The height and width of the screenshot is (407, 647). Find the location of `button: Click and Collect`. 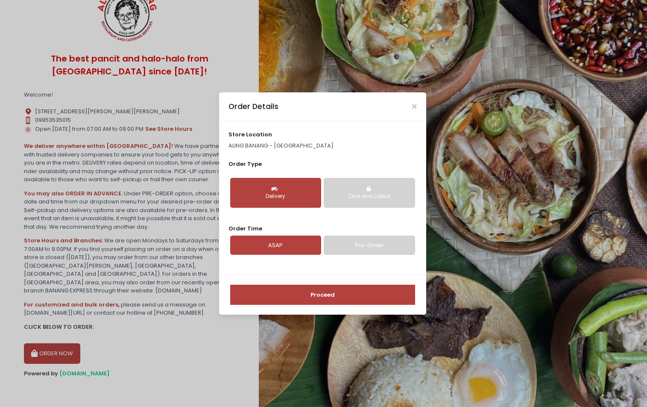

button: Click and Collect is located at coordinates (369, 193).